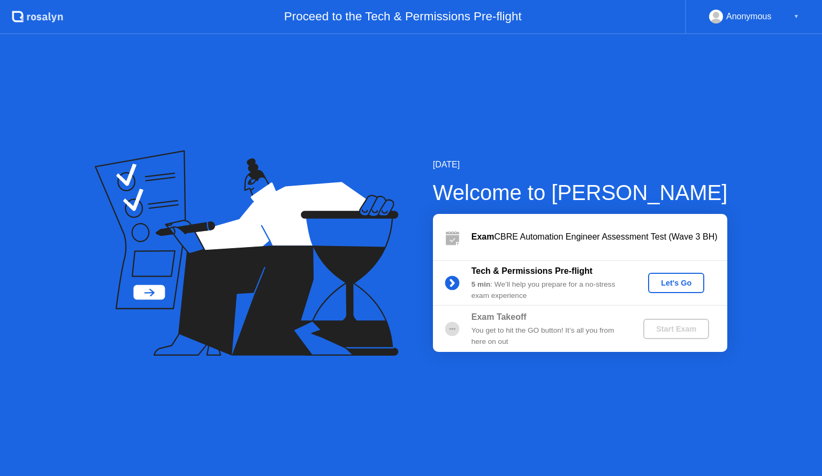  I want to click on div: Start Exam, so click(676, 329).